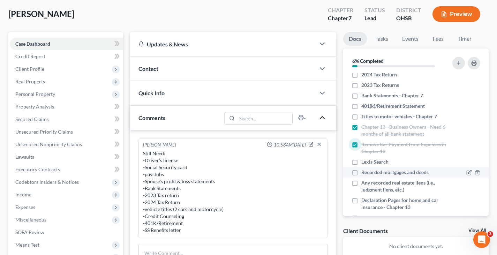  What do you see at coordinates (409, 10) in the screenshot?
I see `div: District` at bounding box center [409, 10].